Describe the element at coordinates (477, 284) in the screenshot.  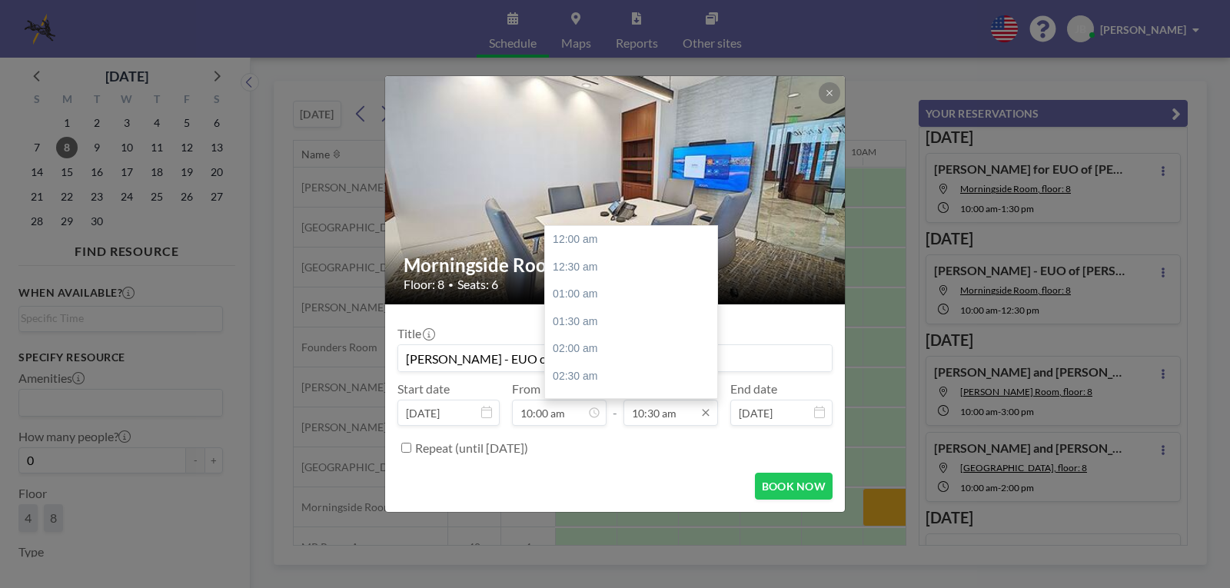
I see `span: Seats: 6` at that location.